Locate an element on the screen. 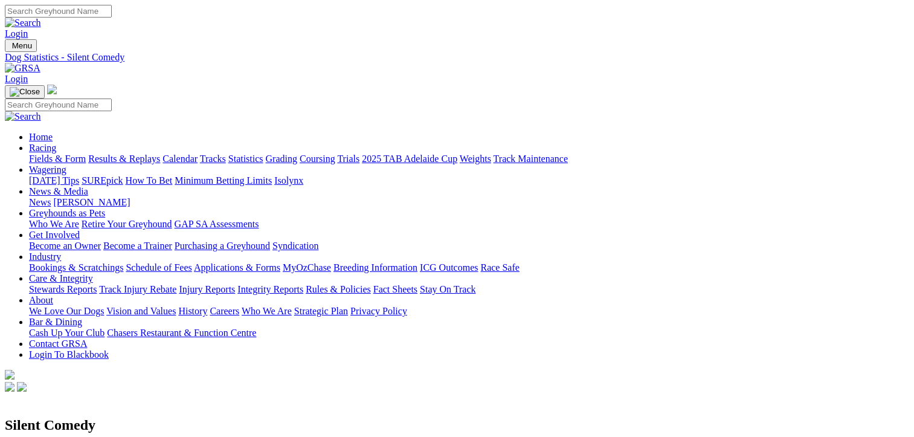 This screenshot has width=914, height=437. a: Stewards Reports is located at coordinates (63, 289).